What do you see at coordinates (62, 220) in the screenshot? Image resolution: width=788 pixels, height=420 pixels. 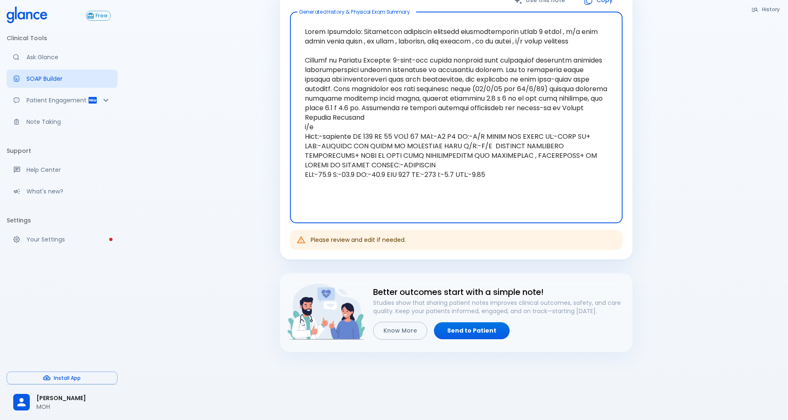 I see `li: Settings` at bounding box center [62, 220].